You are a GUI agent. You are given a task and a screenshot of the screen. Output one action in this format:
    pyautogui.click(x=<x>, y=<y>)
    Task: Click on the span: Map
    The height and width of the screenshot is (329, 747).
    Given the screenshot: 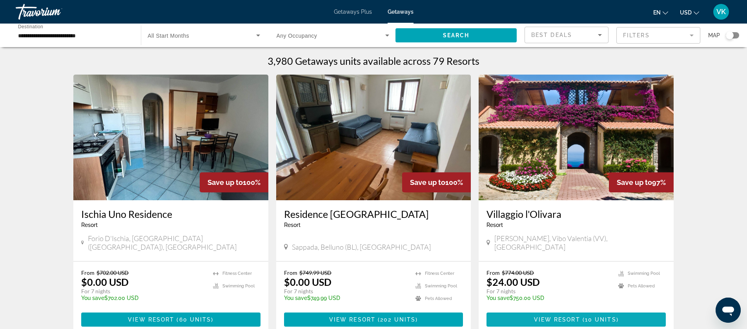 What is the action you would take?
    pyautogui.click(x=714, y=35)
    